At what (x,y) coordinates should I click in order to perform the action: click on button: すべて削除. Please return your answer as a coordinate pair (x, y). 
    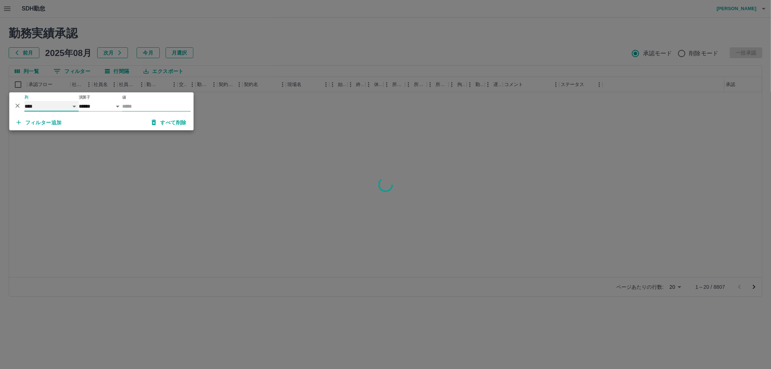
    Looking at the image, I should click on (169, 123).